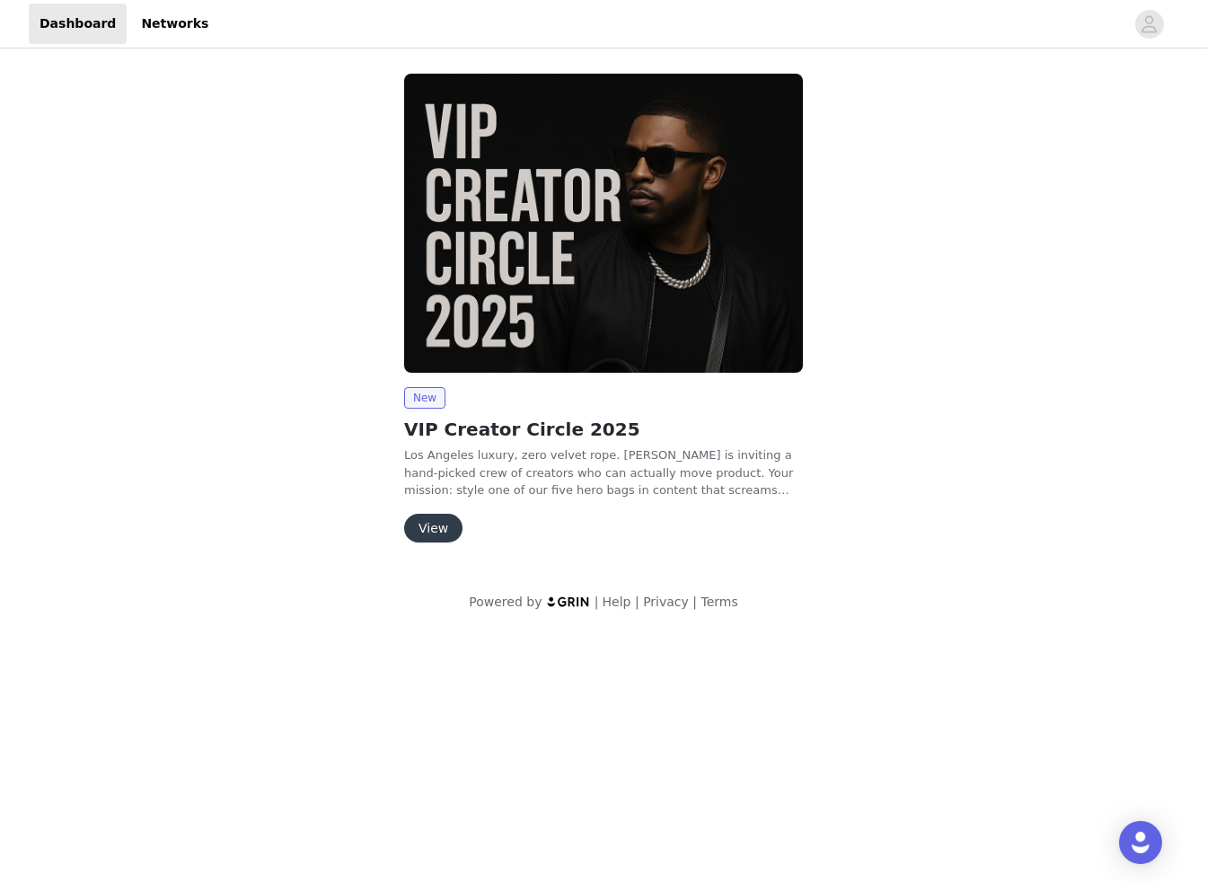 This screenshot has height=882, width=1207. I want to click on a: View, so click(433, 528).